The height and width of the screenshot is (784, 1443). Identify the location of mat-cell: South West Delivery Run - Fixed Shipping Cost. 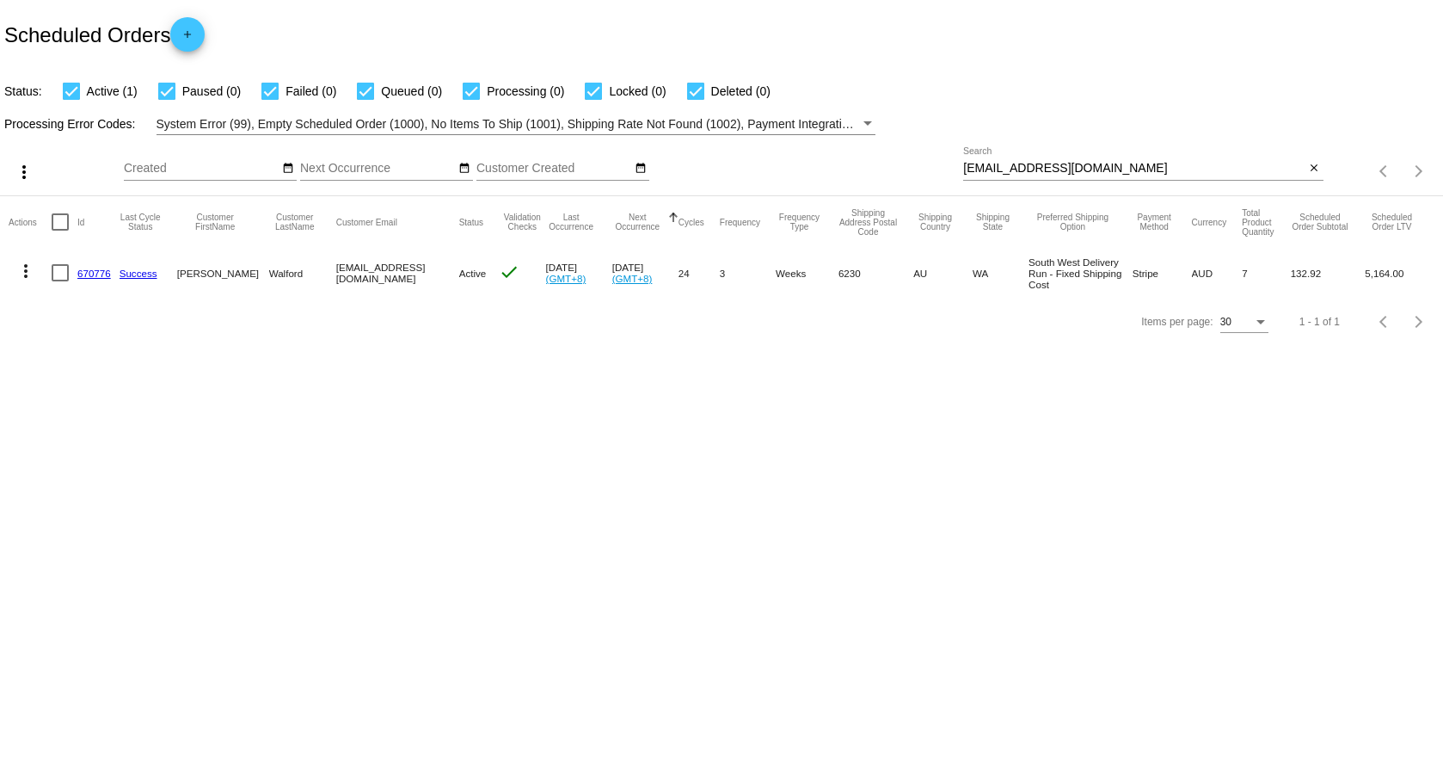
(1080, 273).